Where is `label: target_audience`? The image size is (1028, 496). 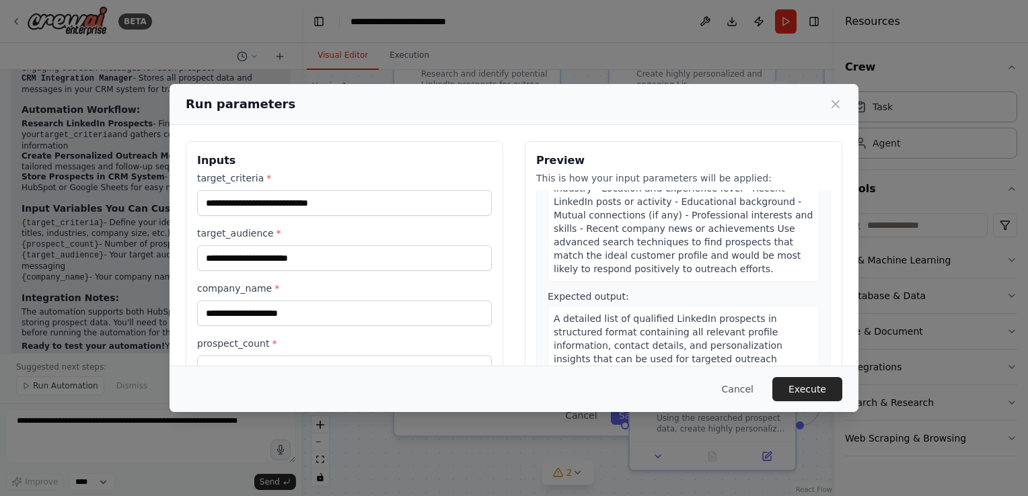
label: target_audience is located at coordinates (344, 233).